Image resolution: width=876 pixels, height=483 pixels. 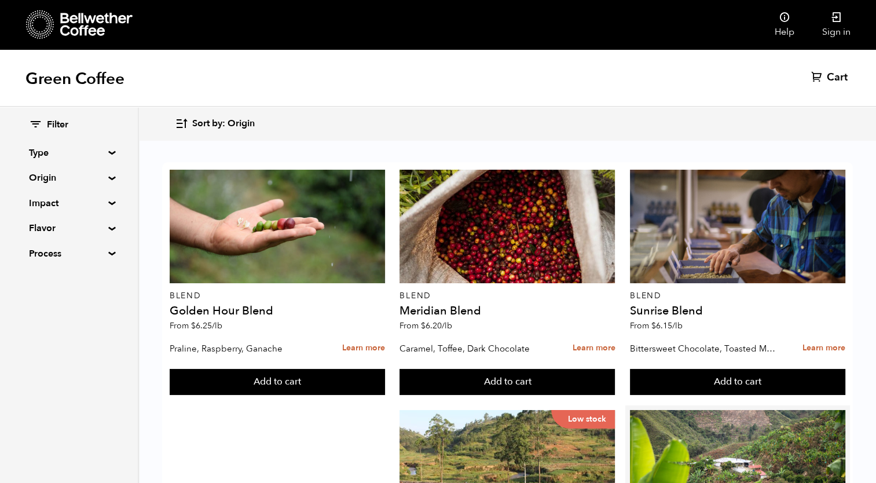 I want to click on bdi: 6.15, so click(x=667, y=326).